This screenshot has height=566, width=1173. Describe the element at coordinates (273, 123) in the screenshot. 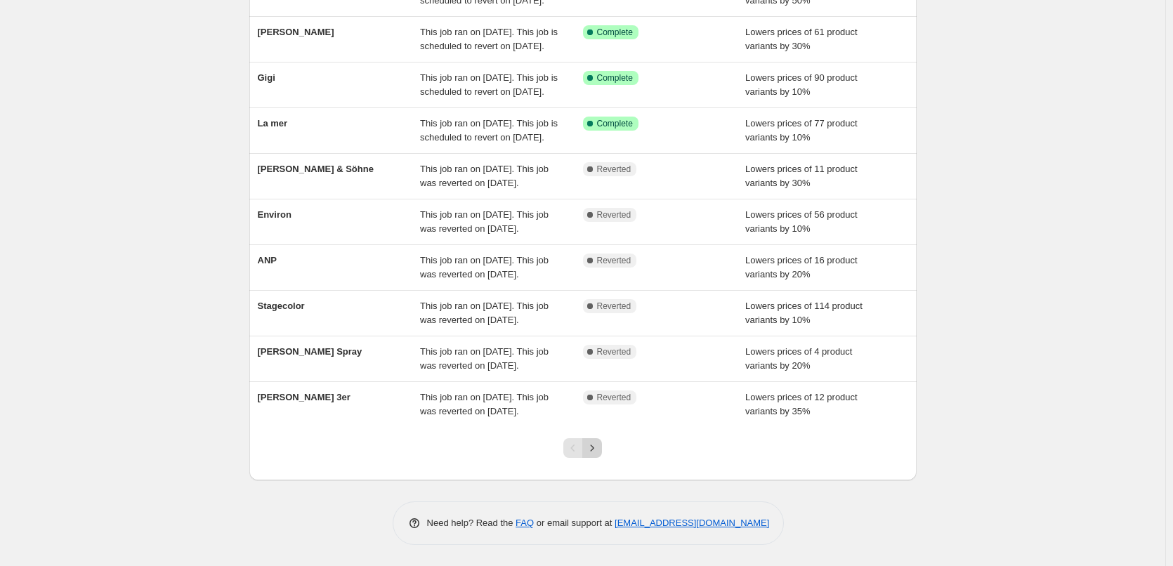

I see `span: La mer` at that location.